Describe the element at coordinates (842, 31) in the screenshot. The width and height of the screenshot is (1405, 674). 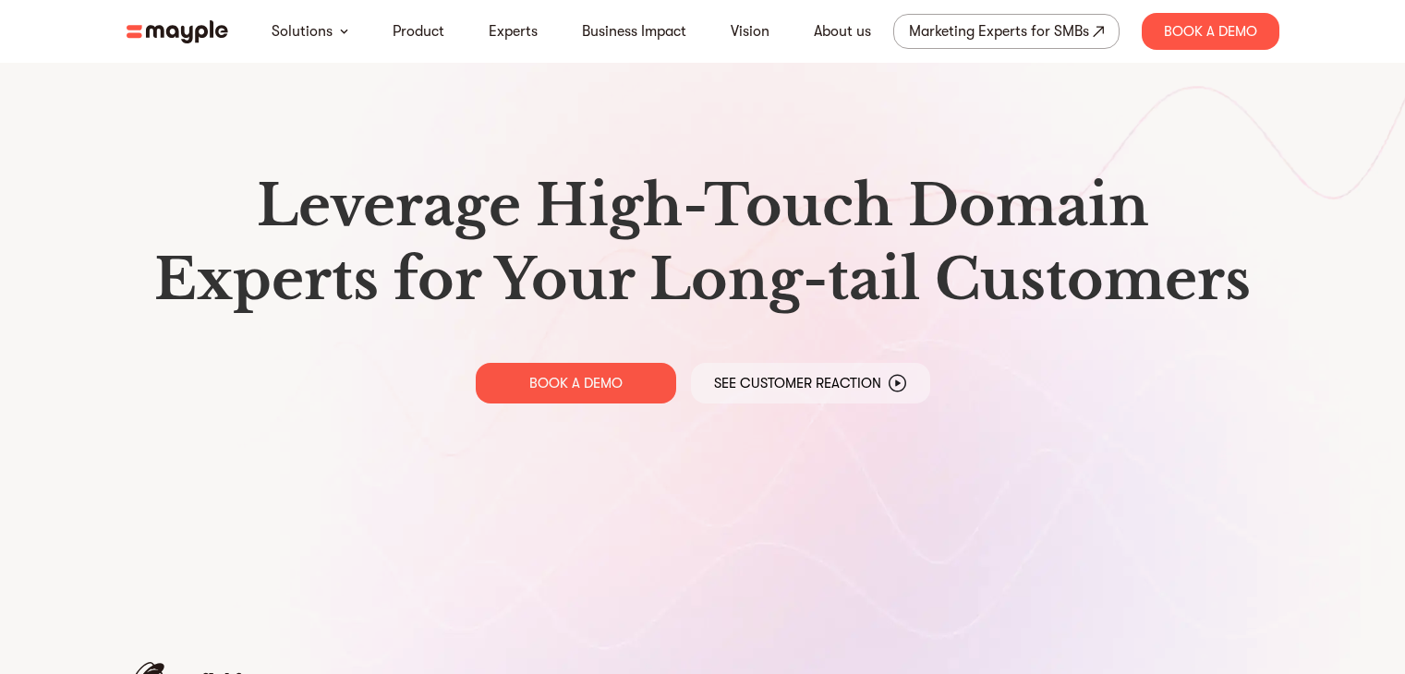
I see `a: About us` at that location.